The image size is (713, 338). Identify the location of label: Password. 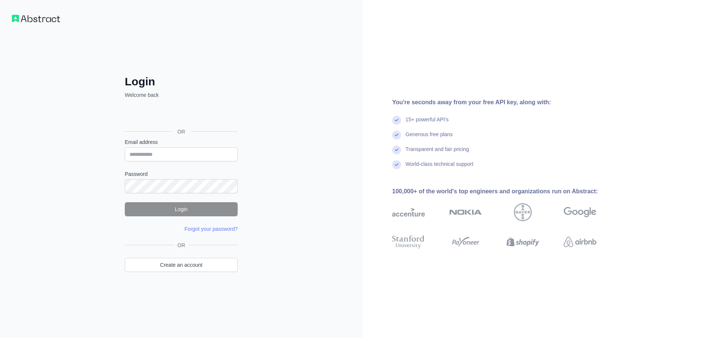
(181, 174).